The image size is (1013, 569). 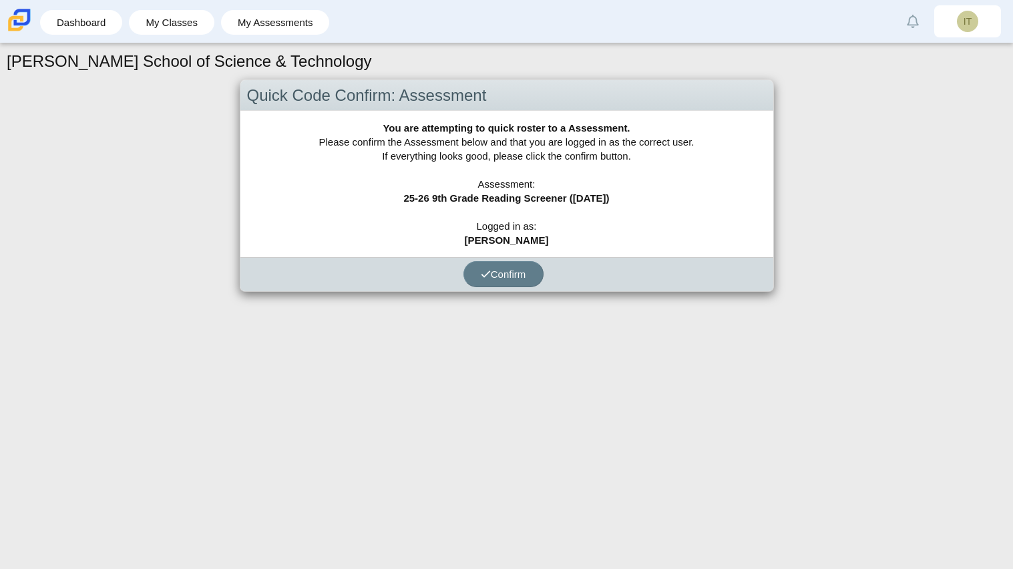 I want to click on a: My Assessments, so click(x=275, y=22).